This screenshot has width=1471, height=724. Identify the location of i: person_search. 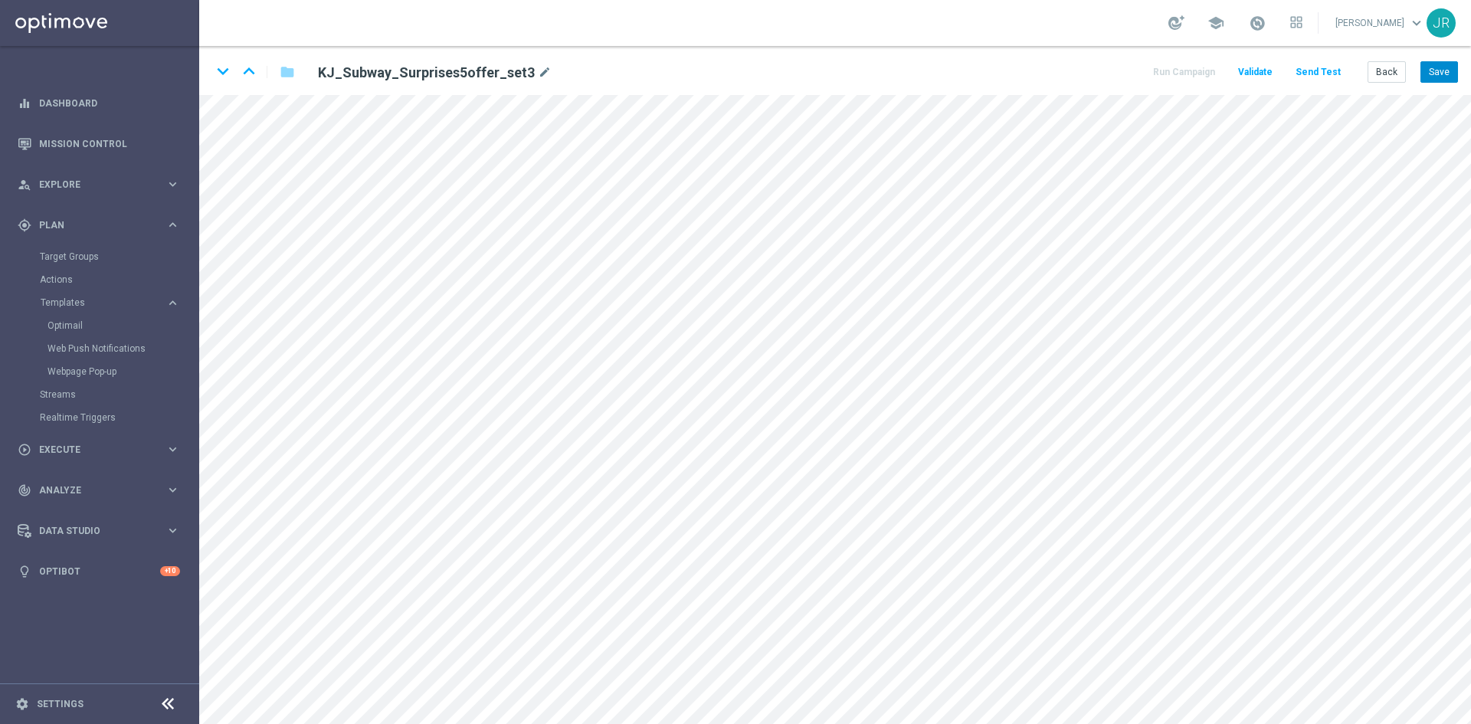
(25, 185).